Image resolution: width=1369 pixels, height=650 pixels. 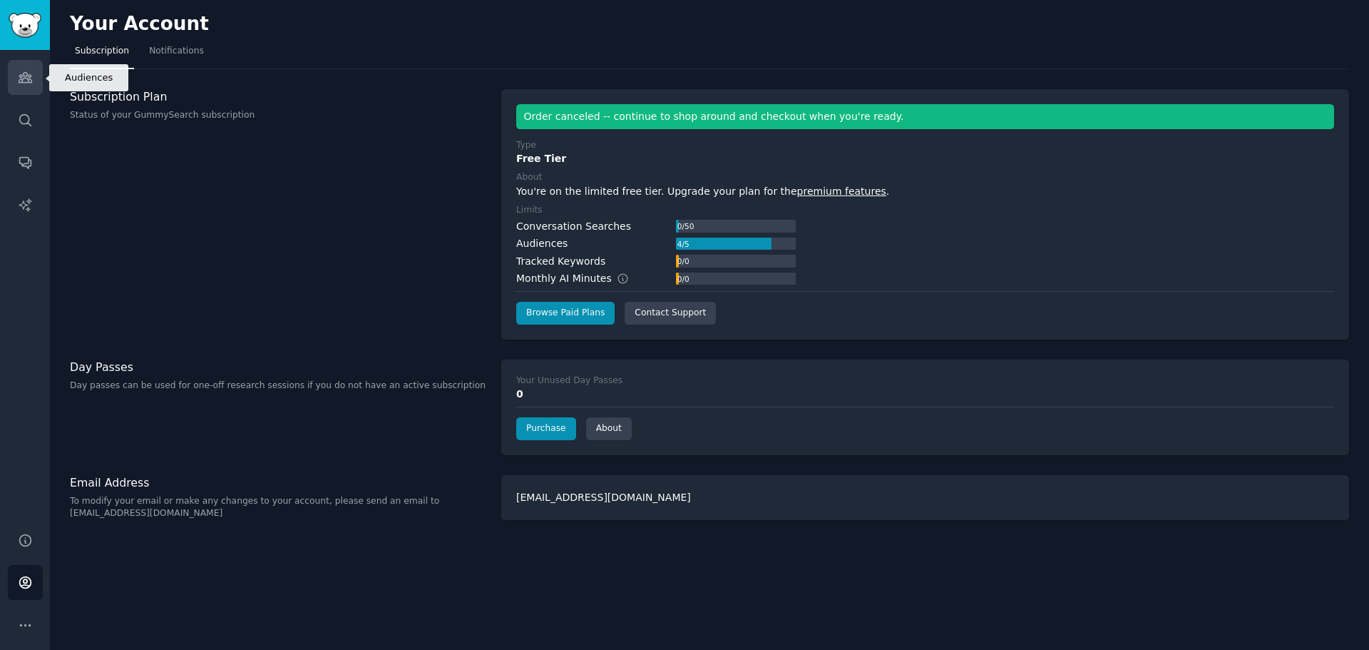 I want to click on img: GummySearch logo, so click(x=25, y=25).